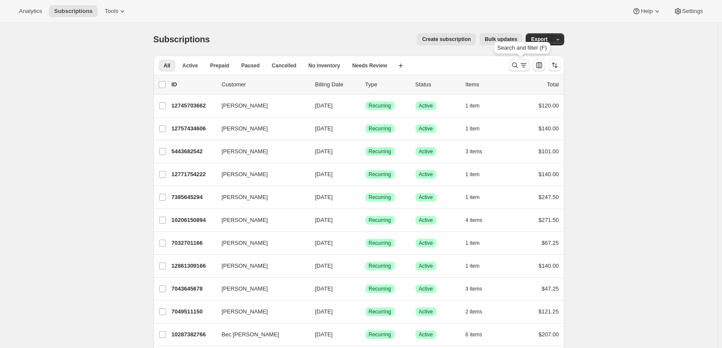 This screenshot has height=348, width=722. I want to click on p: 10287382766, so click(193, 335).